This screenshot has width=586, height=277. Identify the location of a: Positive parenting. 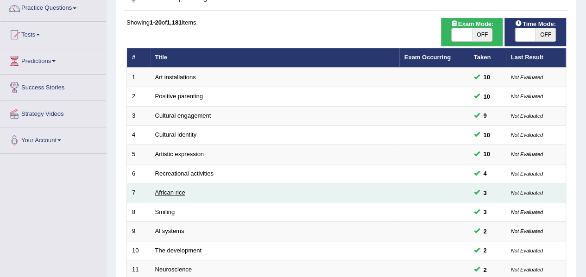
(179, 96).